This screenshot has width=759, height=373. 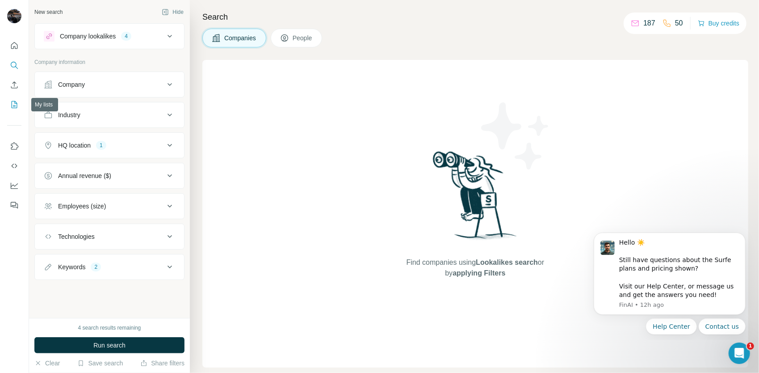 I want to click on span: People, so click(x=303, y=38).